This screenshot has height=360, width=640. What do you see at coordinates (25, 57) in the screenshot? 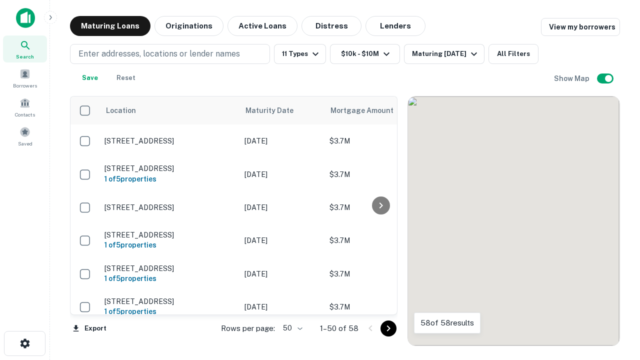
I see `span: Search` at bounding box center [25, 57].